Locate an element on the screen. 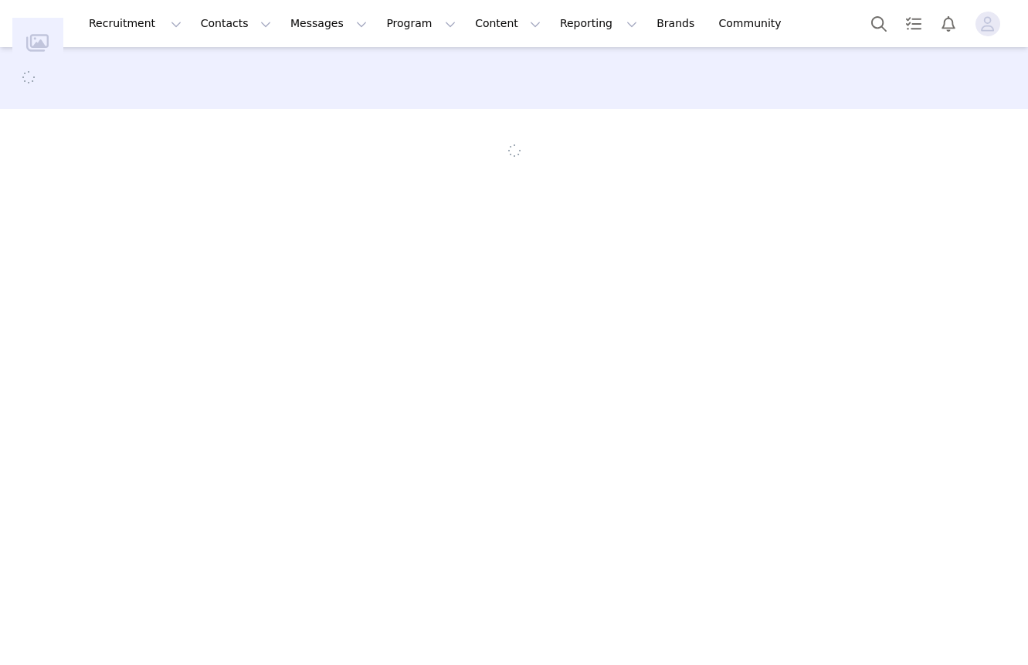 Image resolution: width=1028 pixels, height=665 pixels. button: Reporting is located at coordinates (599, 23).